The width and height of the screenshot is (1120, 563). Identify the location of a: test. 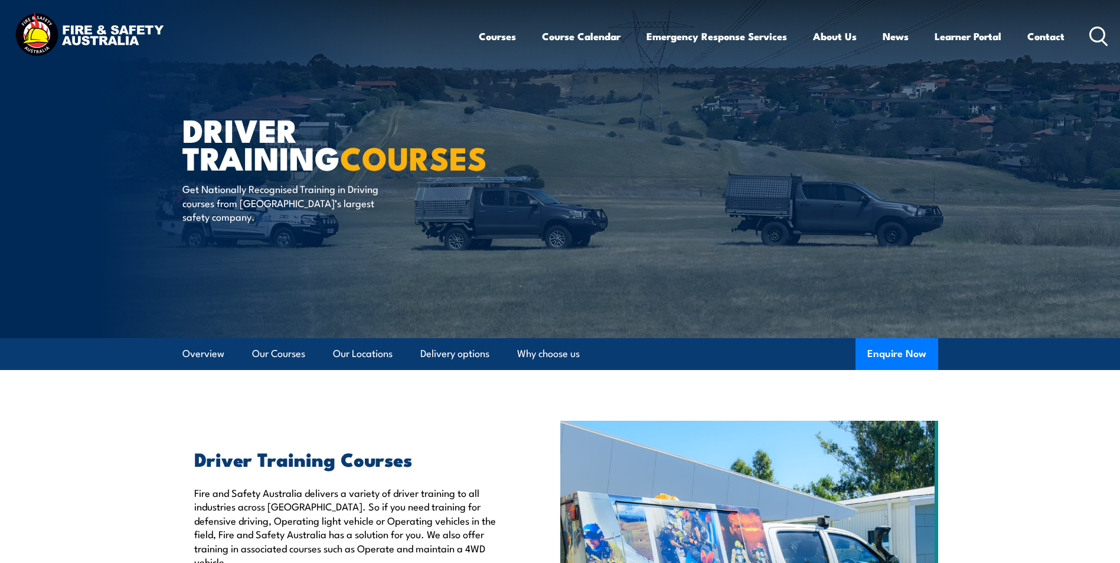
(263, 216).